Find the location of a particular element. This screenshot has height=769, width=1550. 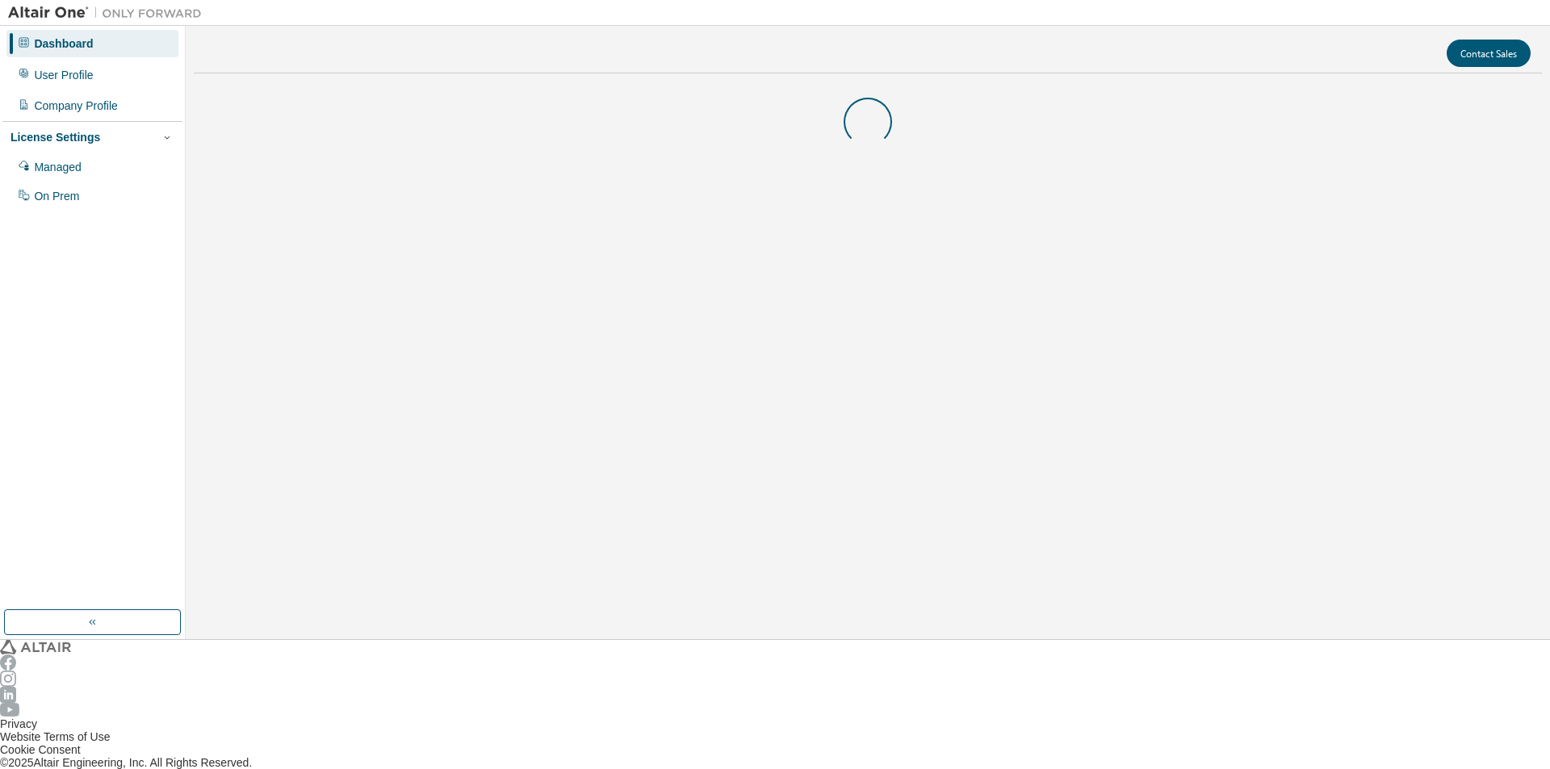

div: User Profile is located at coordinates (63, 75).